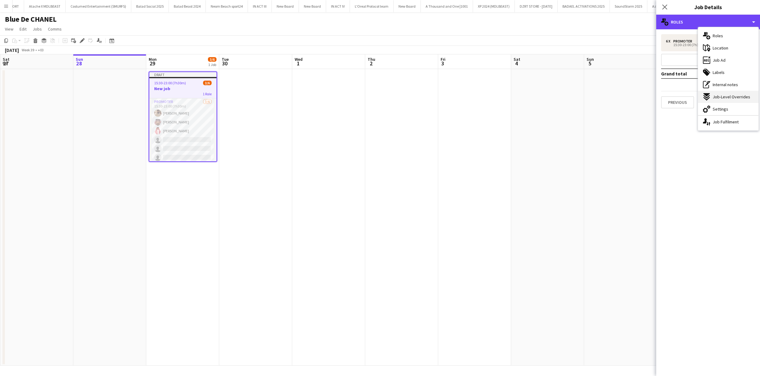  I want to click on div: Roles, so click(708, 22).